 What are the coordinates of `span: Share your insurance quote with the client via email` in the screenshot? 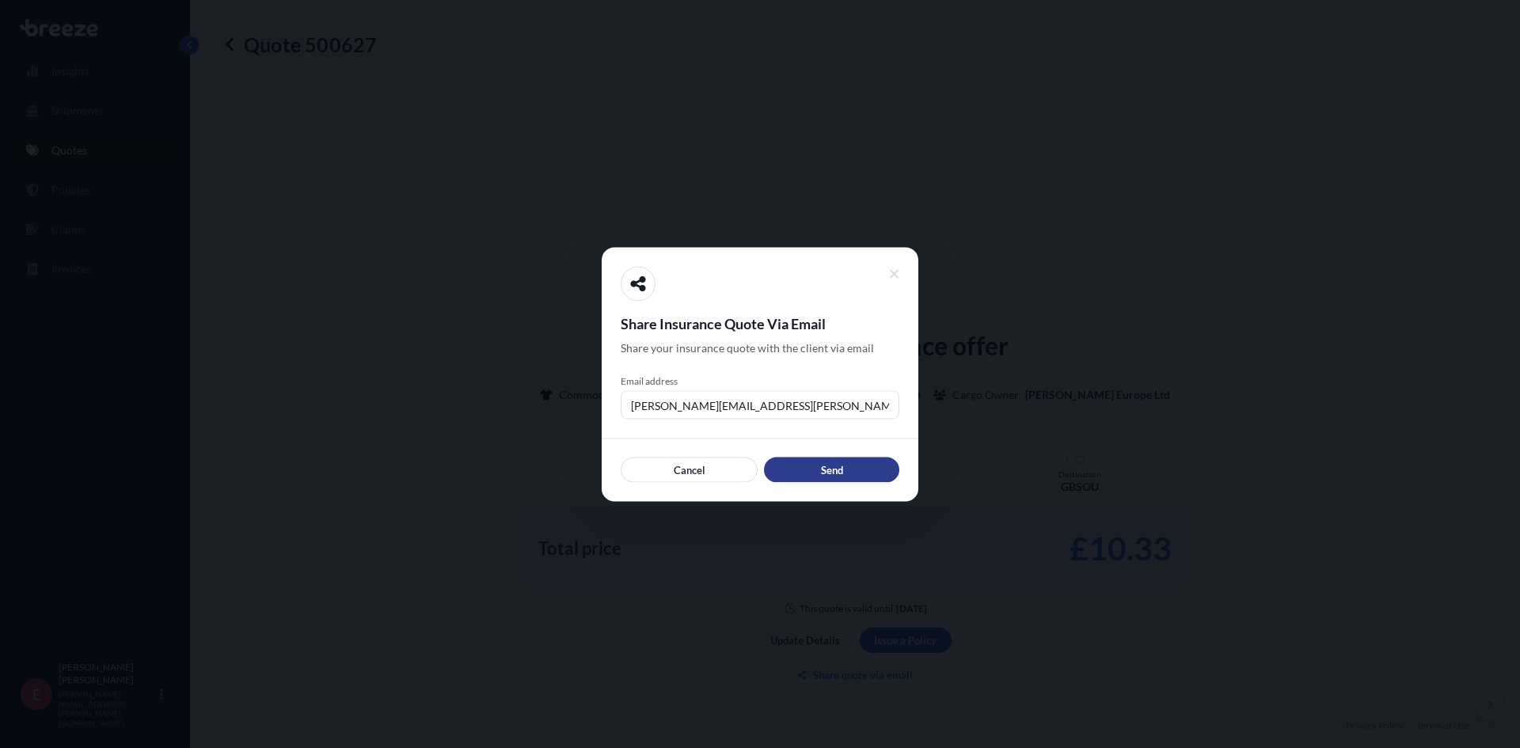 It's located at (748, 348).